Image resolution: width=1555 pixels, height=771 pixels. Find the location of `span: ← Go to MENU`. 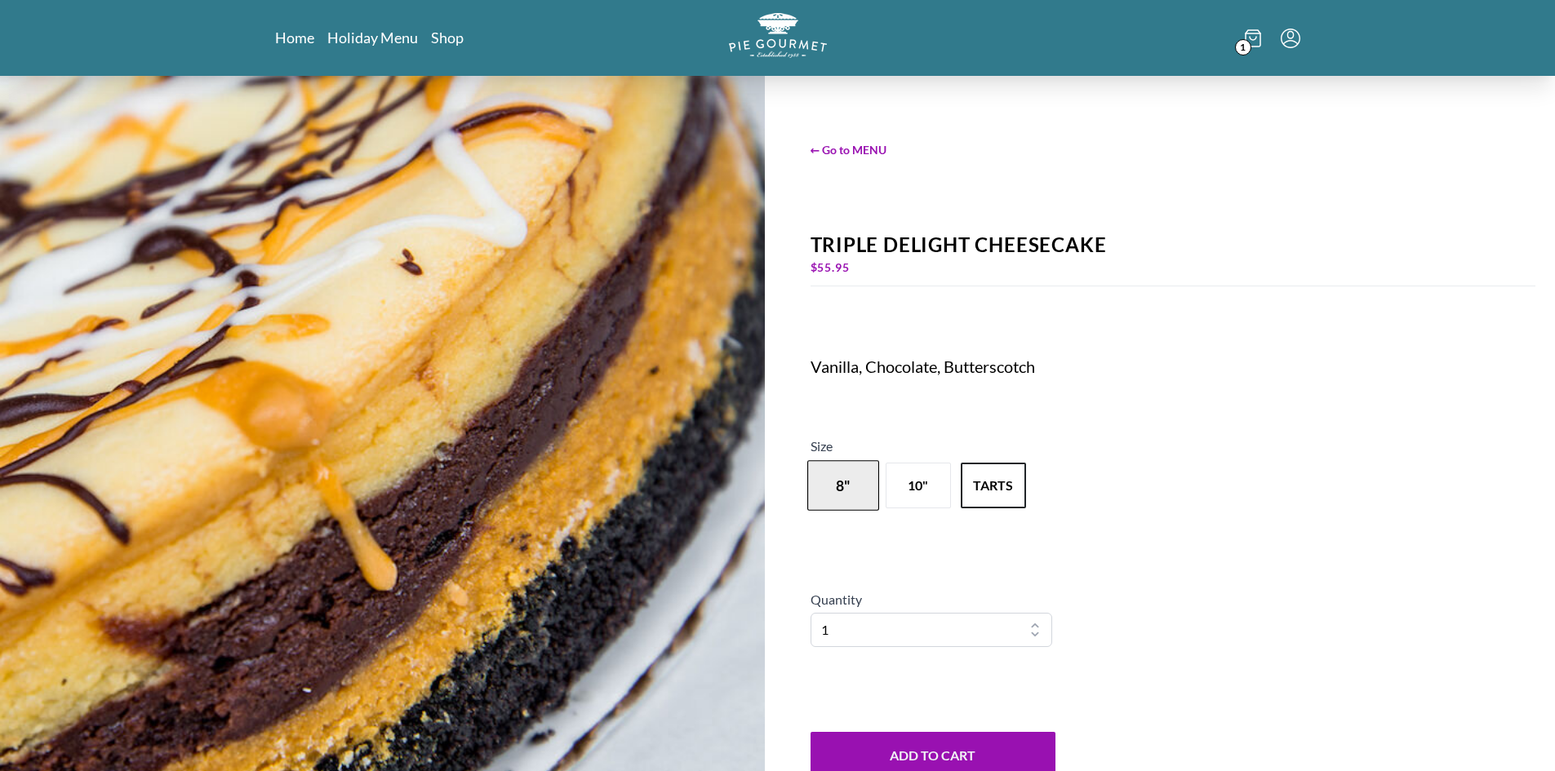

span: ← Go to MENU is located at coordinates (1173, 149).